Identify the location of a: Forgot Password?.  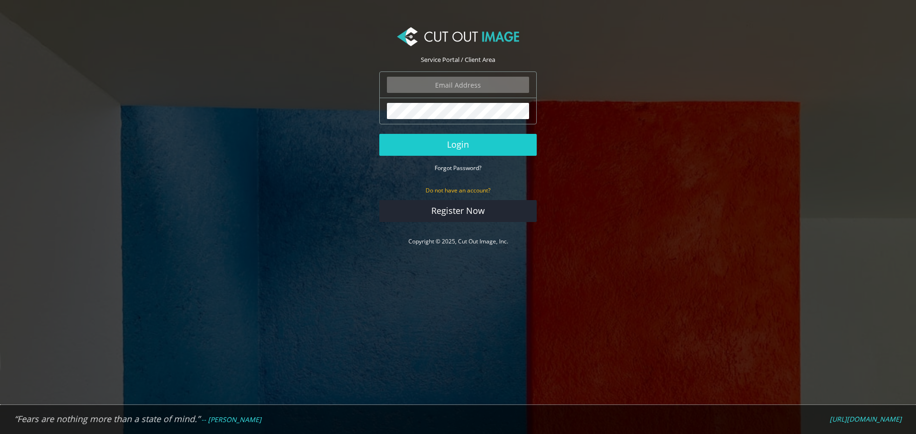
(458, 168).